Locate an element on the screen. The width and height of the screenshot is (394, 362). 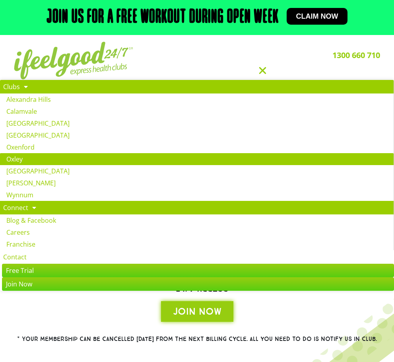
span: Claim now is located at coordinates (317, 16).